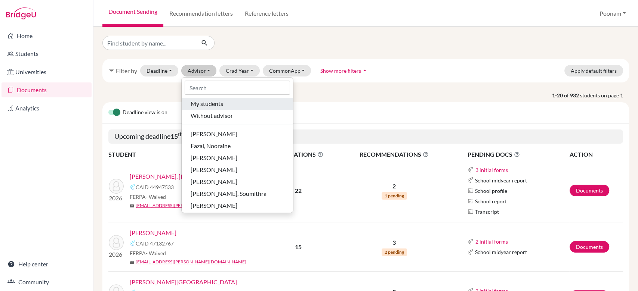 This screenshot has height=291, width=638. What do you see at coordinates (344, 71) in the screenshot?
I see `button: Show more filtersarrow_drop_up` at bounding box center [344, 71].